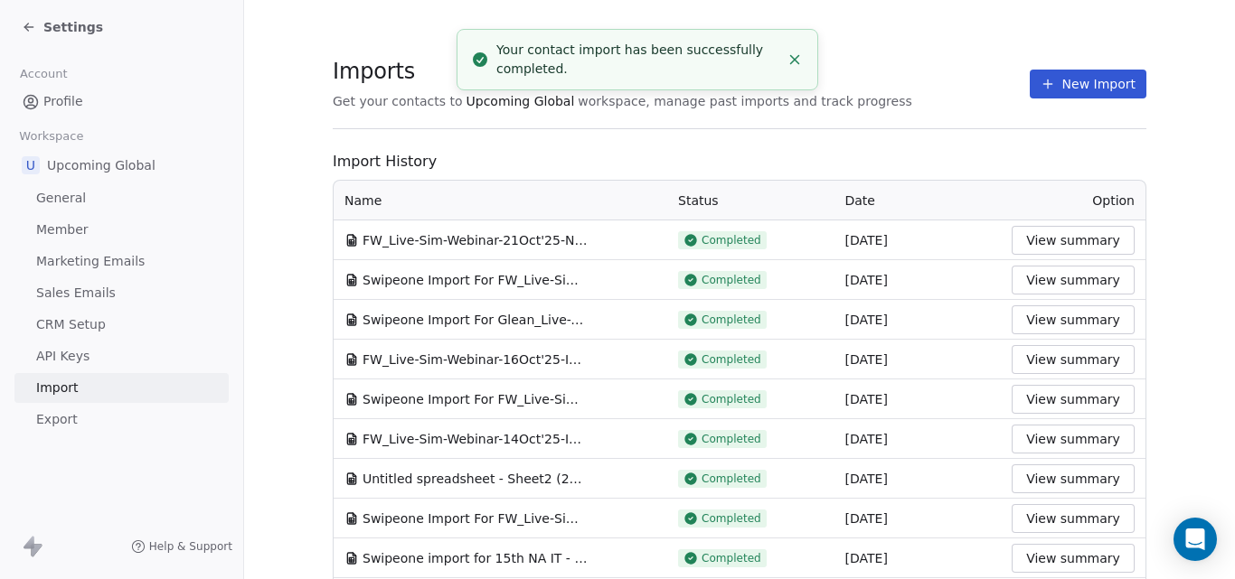 This screenshot has height=579, width=1235. I want to click on a: General, so click(121, 198).